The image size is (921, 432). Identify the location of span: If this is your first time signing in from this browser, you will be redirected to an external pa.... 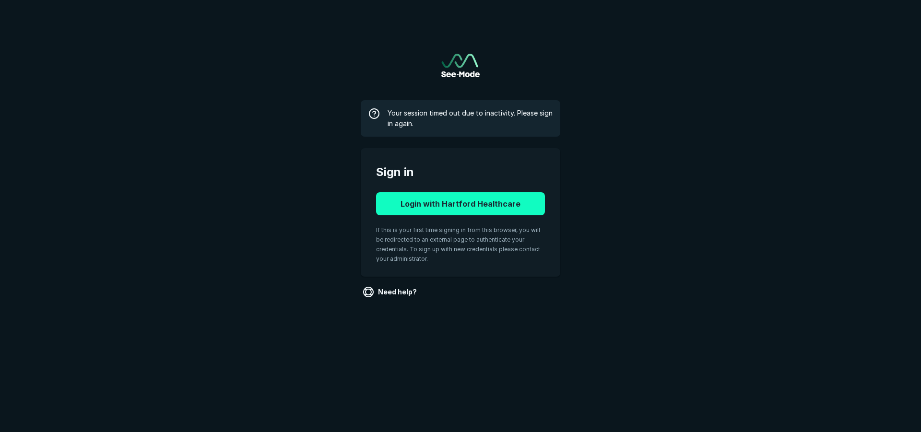
(458, 244).